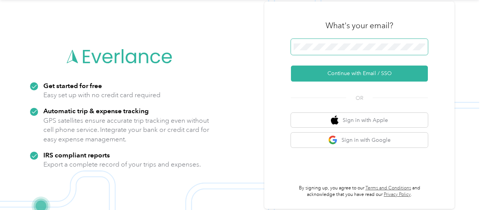 The height and width of the screenshot is (210, 483). What do you see at coordinates (96, 110) in the screenshot?
I see `strong: Automatic trip & expense tracking` at bounding box center [96, 110].